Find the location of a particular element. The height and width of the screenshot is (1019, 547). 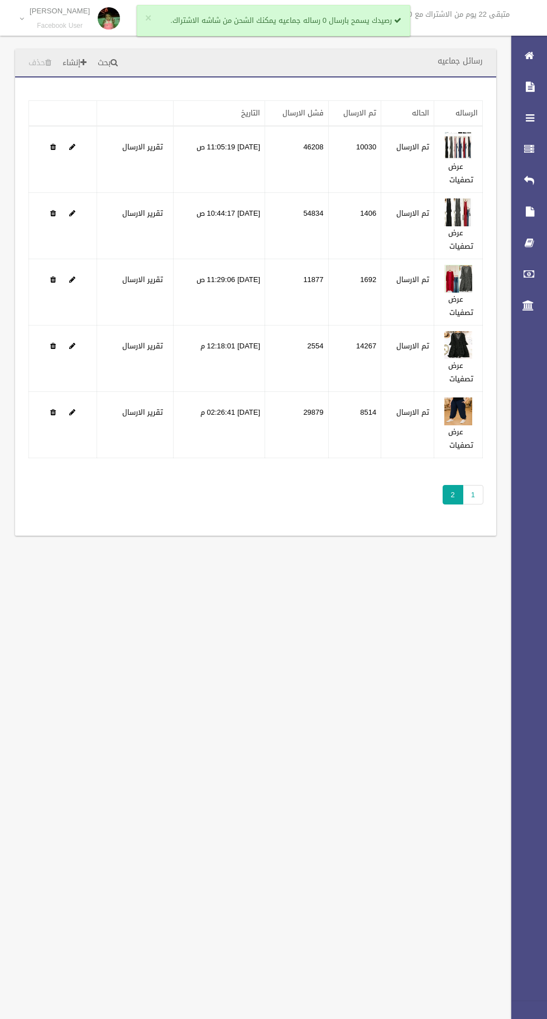

th: الرساله is located at coordinates (458, 114).